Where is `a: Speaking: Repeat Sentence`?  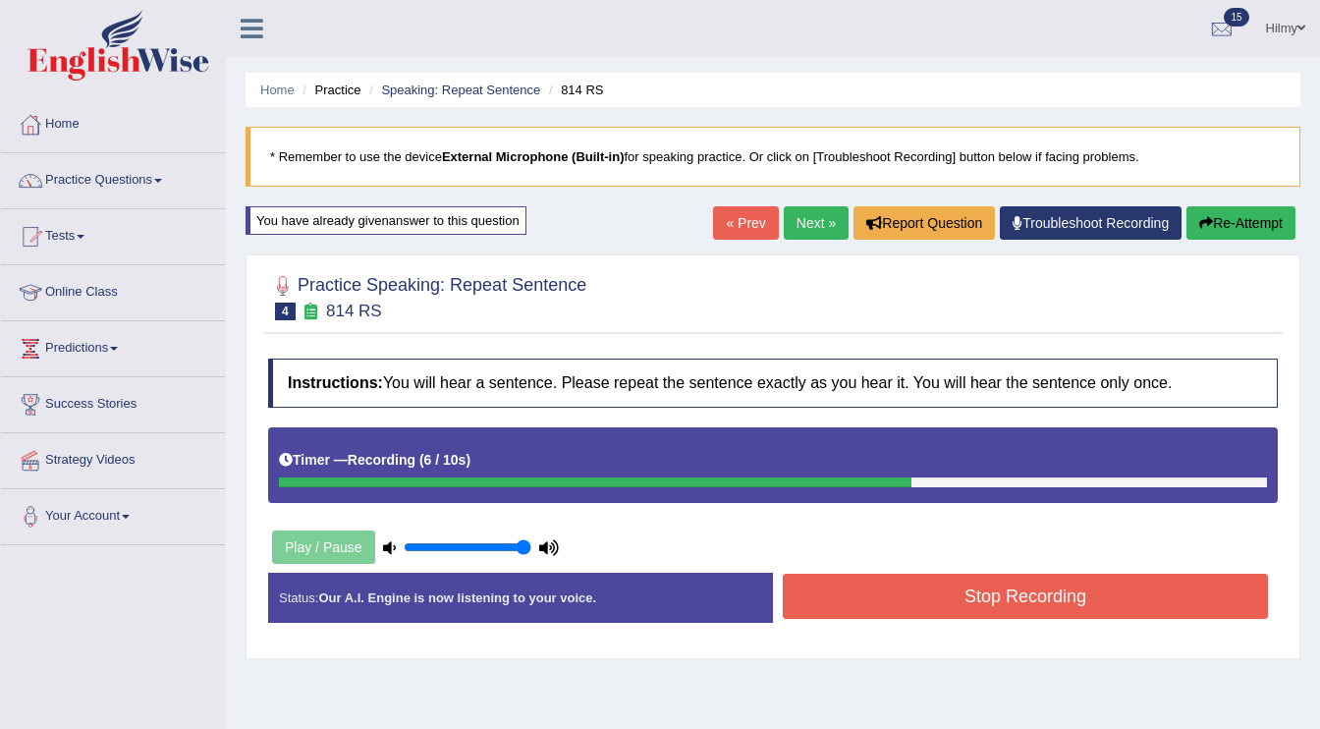 a: Speaking: Repeat Sentence is located at coordinates (461, 89).